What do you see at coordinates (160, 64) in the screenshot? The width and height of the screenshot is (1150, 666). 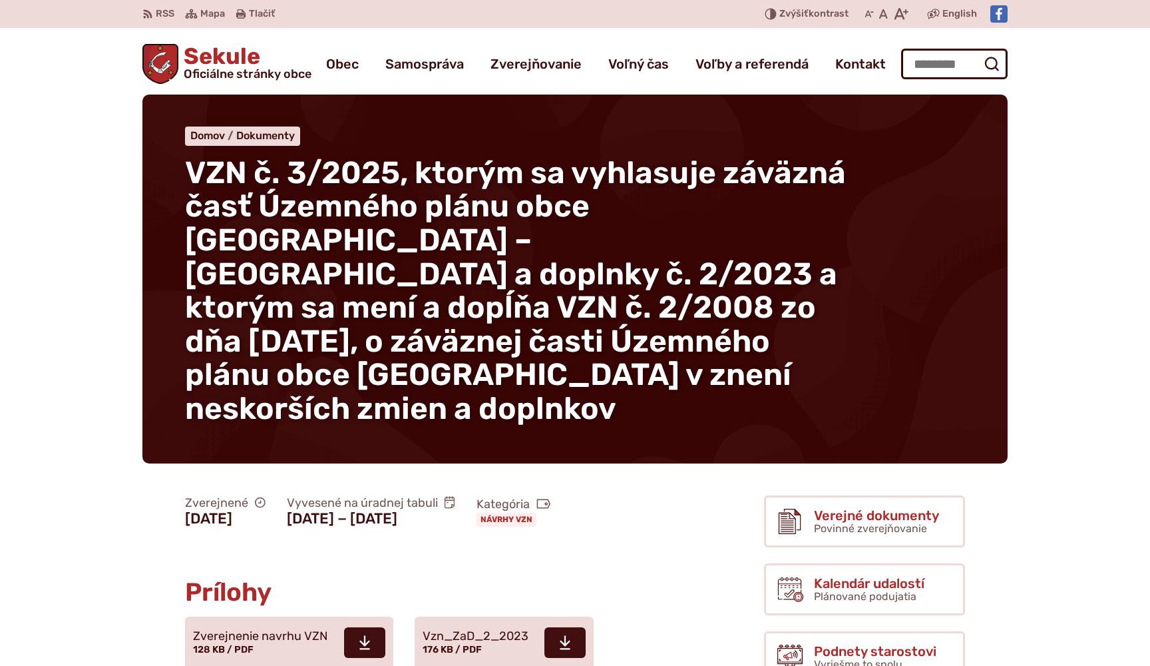 I see `img: Prejsť na domovskú stránku` at bounding box center [160, 64].